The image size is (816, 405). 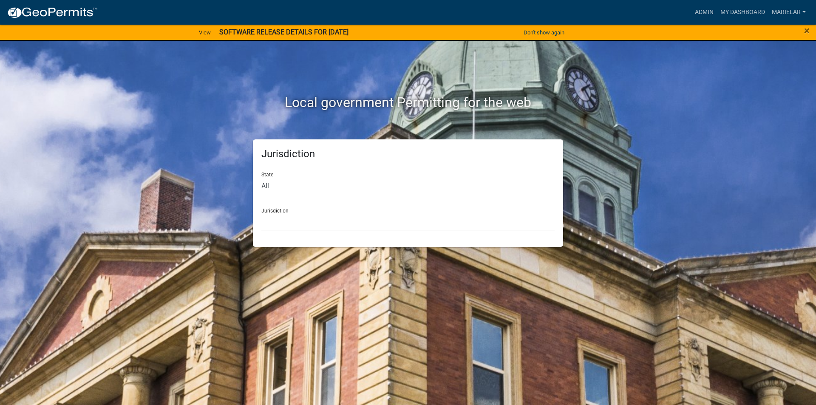 What do you see at coordinates (807, 31) in the screenshot?
I see `button: Close` at bounding box center [807, 31].